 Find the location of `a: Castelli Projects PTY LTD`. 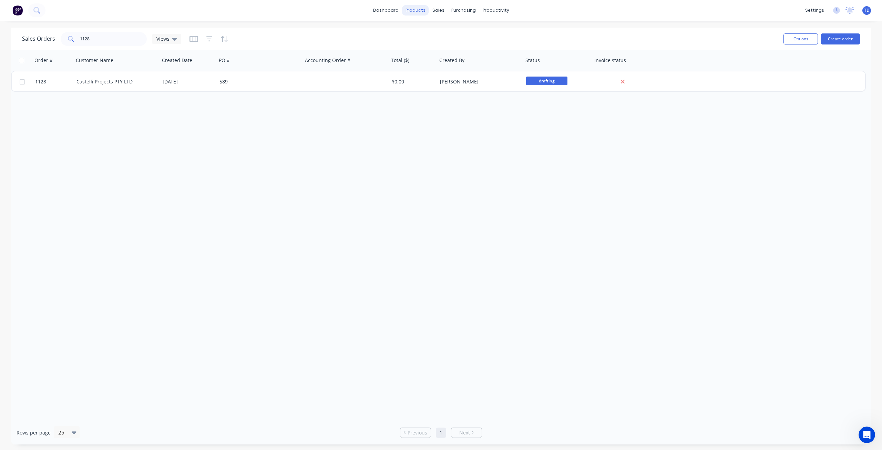

a: Castelli Projects PTY LTD is located at coordinates (104, 81).